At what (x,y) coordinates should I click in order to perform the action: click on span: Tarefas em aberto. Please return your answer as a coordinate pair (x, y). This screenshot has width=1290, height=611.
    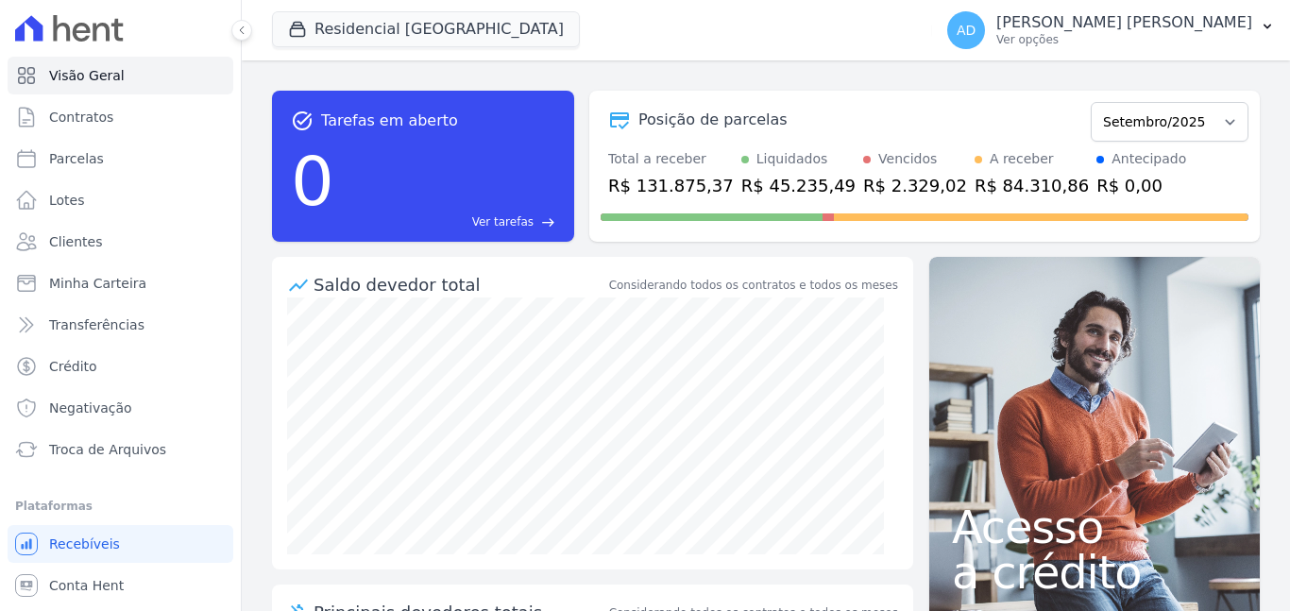
    Looking at the image, I should click on (389, 121).